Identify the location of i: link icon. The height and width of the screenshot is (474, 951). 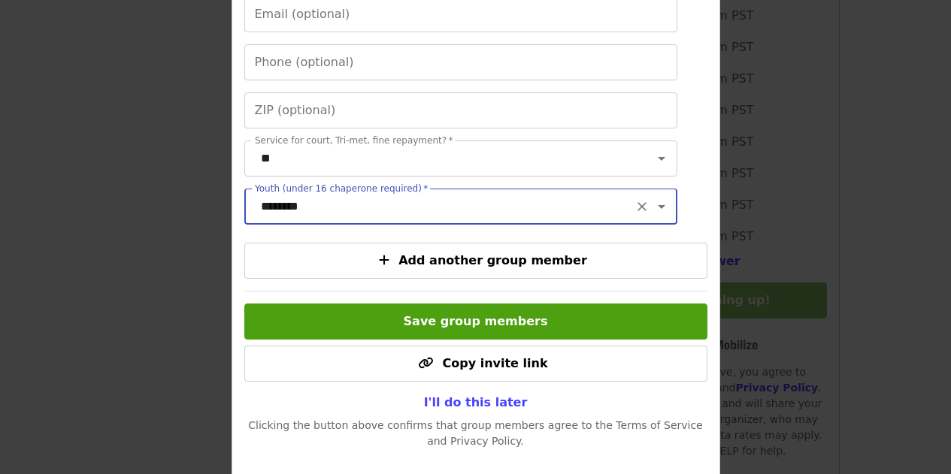
(425, 363).